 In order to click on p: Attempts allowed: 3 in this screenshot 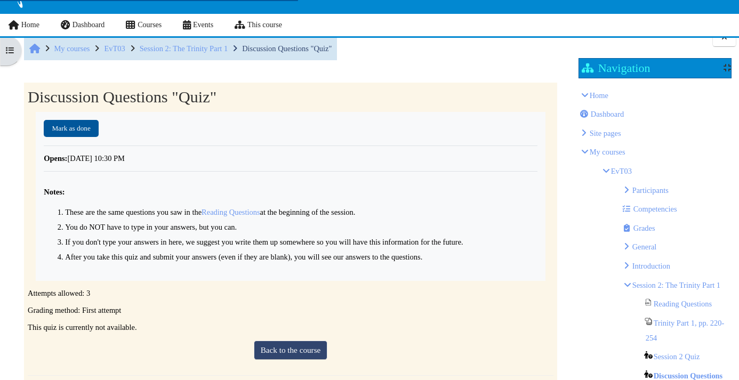, I will do `click(291, 293)`.